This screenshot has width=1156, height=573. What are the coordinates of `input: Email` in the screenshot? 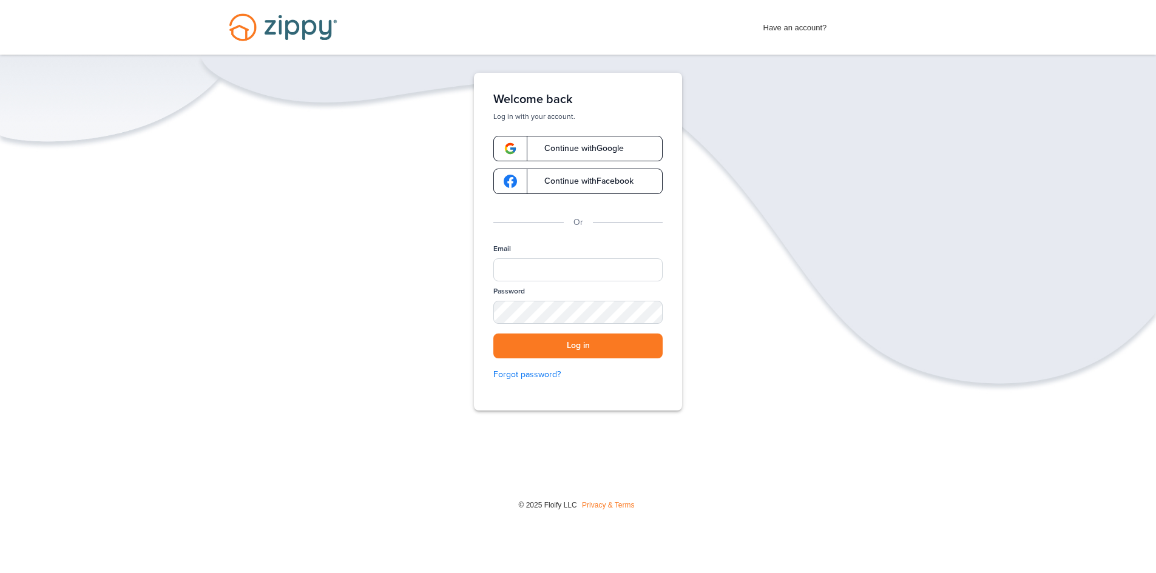 It's located at (578, 270).